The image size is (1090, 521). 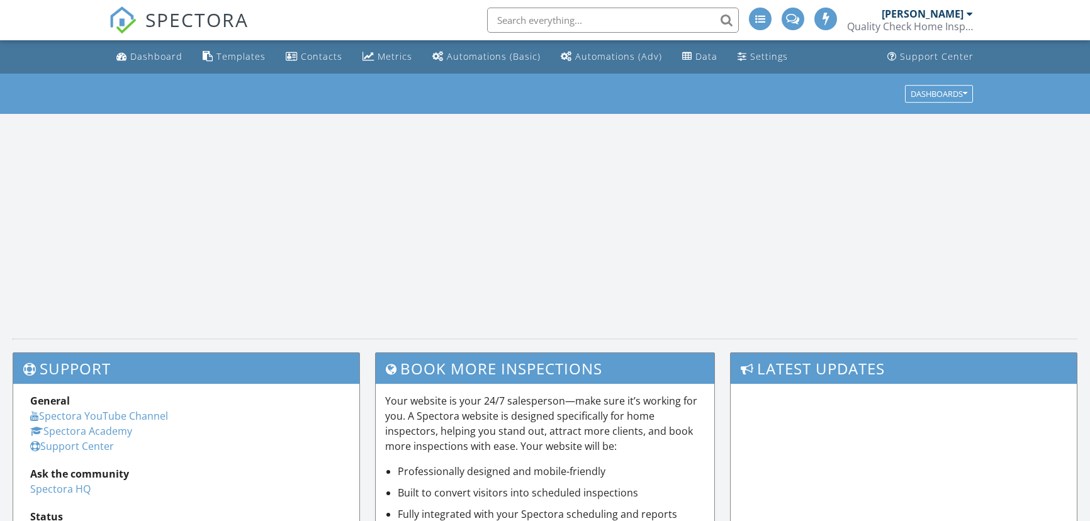 What do you see at coordinates (50, 401) in the screenshot?
I see `strong: General` at bounding box center [50, 401].